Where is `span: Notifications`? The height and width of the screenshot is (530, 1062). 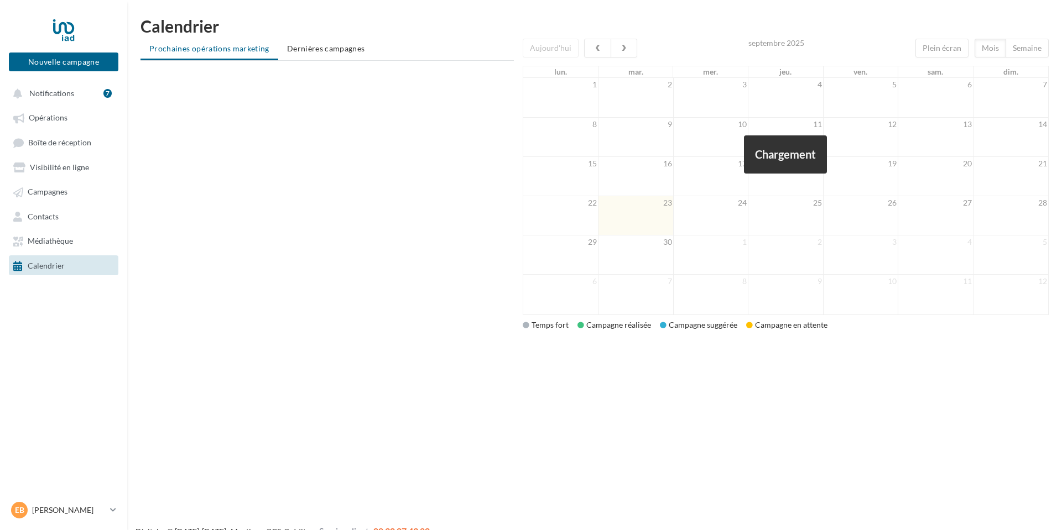 span: Notifications is located at coordinates (51, 93).